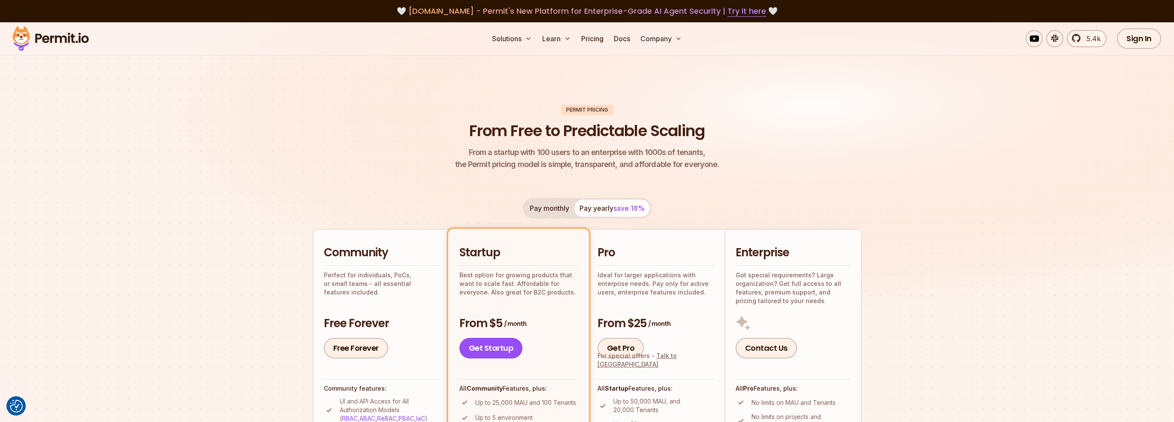 The height and width of the screenshot is (422, 1174). I want to click on h2: Pro, so click(656, 253).